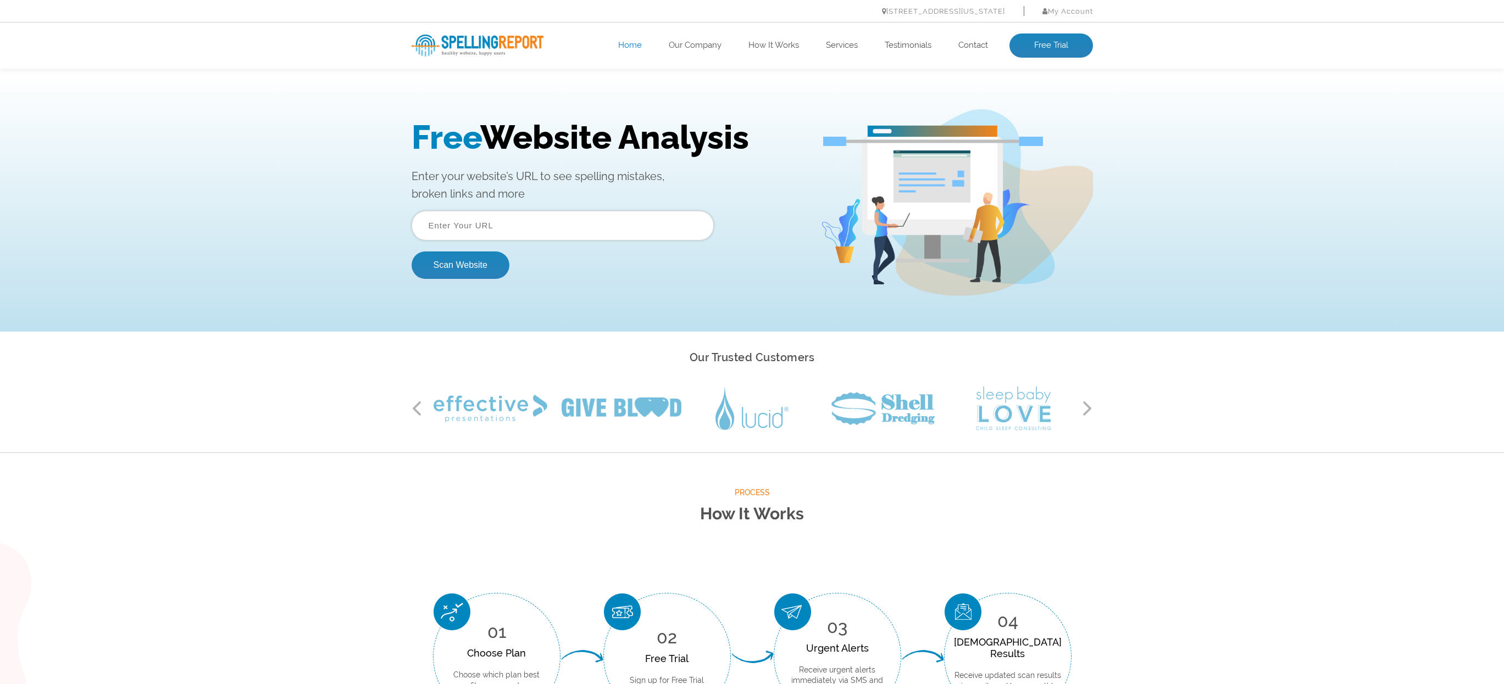  Describe the element at coordinates (497, 653) in the screenshot. I see `div: Choose Plan` at that location.